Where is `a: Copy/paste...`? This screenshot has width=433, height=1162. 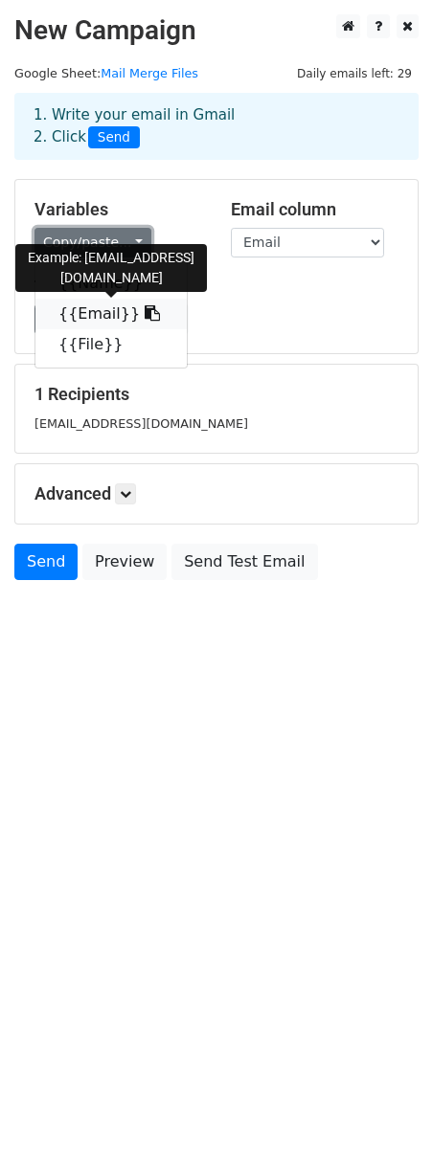
a: Copy/paste... is located at coordinates (93, 242).